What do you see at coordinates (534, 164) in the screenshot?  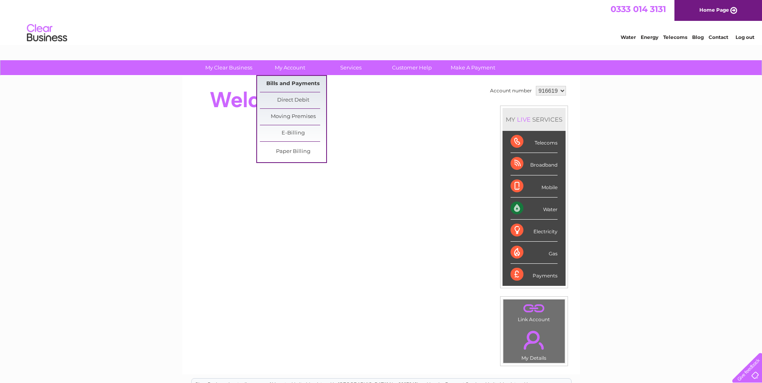 I see `div: Broadband` at bounding box center [534, 164].